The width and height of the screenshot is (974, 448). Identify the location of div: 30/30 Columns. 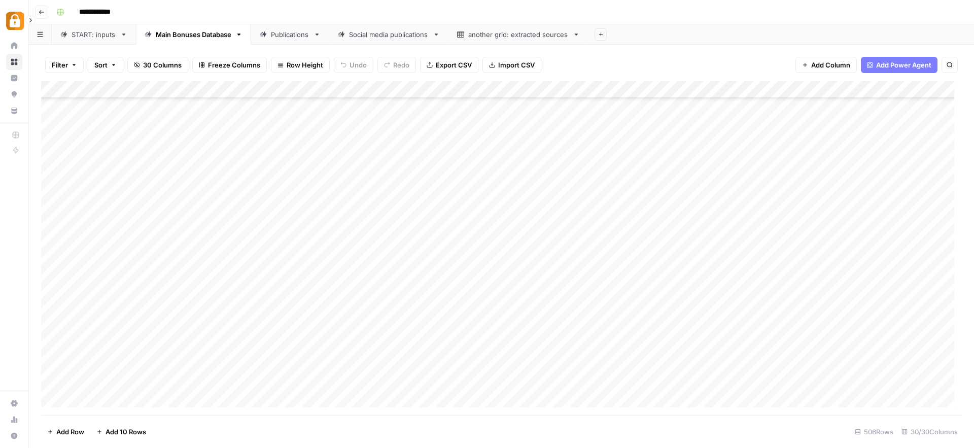
(930, 432).